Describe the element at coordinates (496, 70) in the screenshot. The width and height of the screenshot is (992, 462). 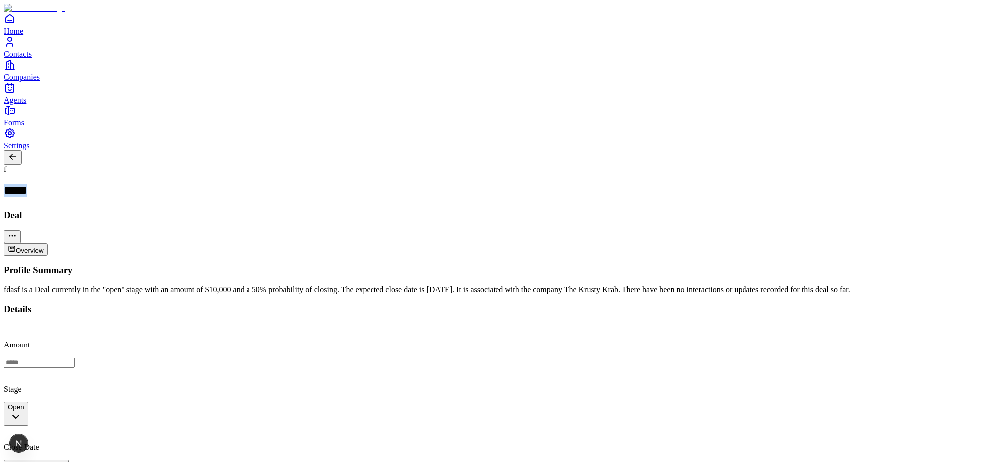
I see `a: Companies` at that location.